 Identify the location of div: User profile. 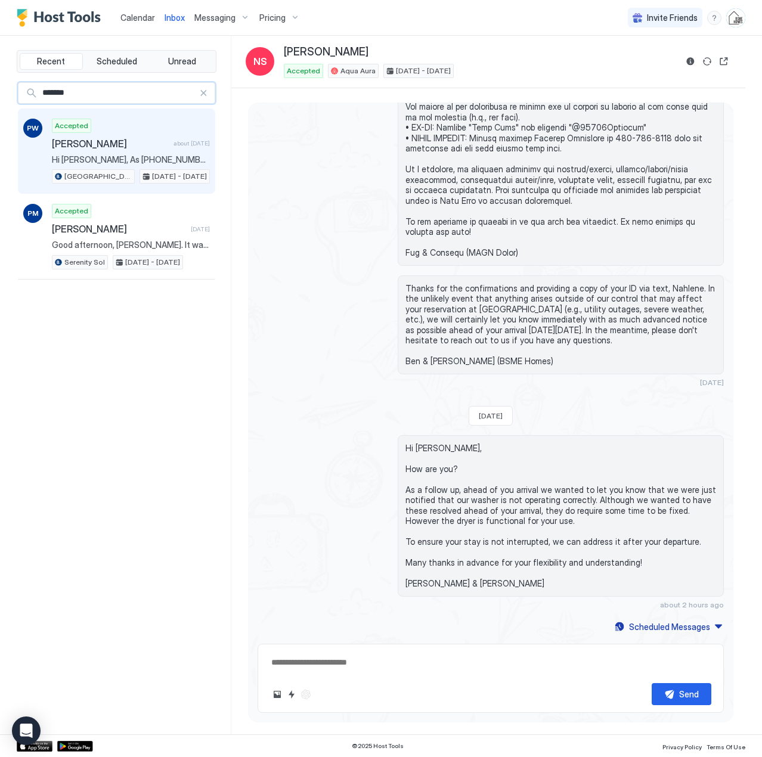
(736, 18).